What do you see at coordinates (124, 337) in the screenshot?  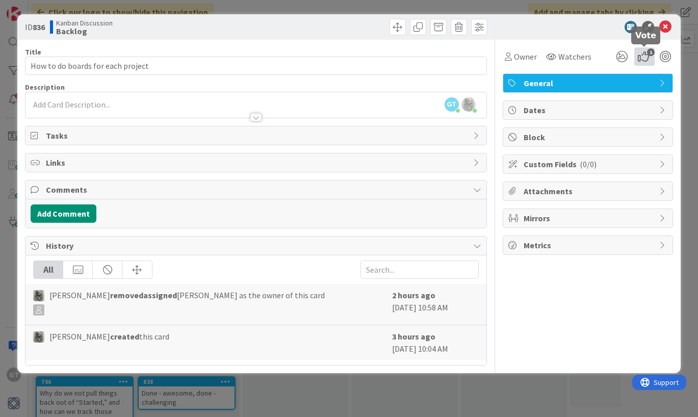 I see `b: created` at bounding box center [124, 337].